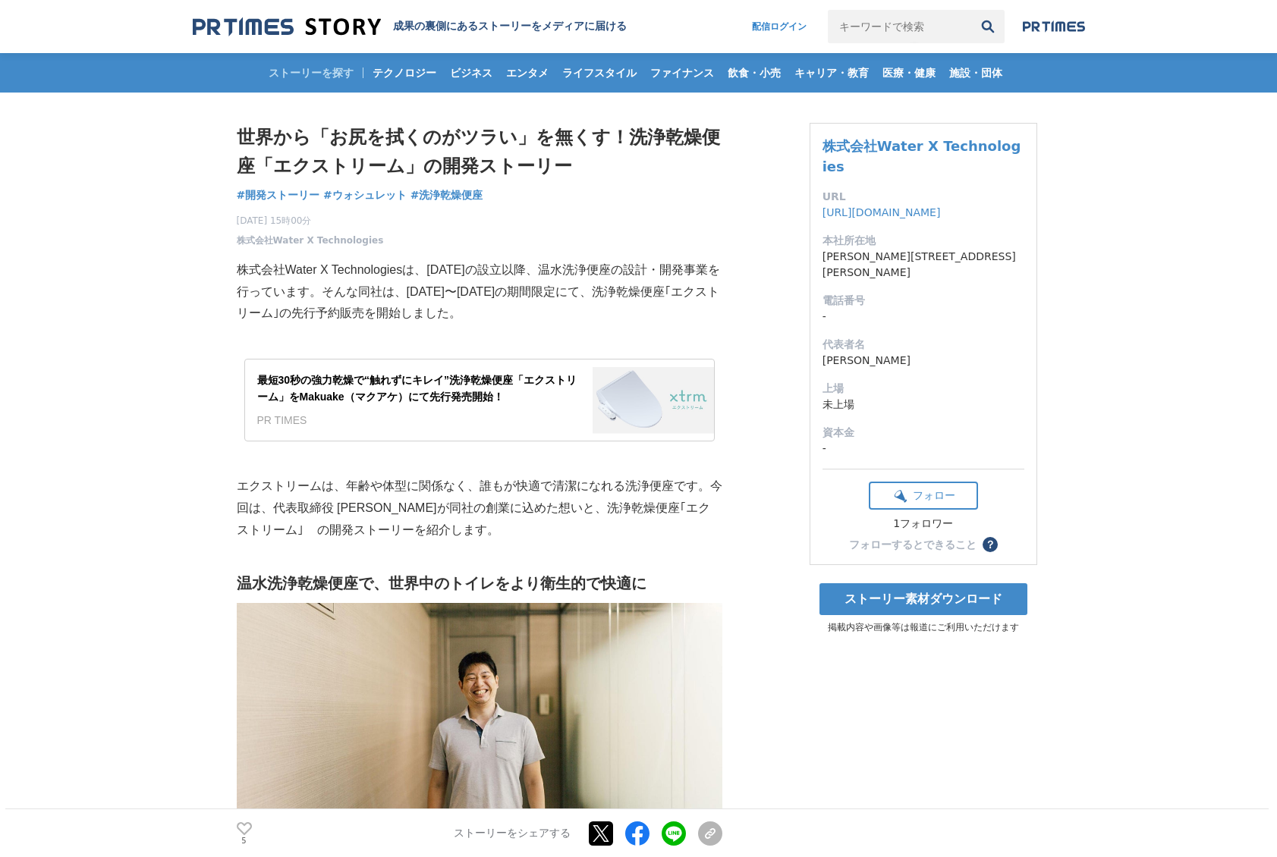 The image size is (1277, 857). What do you see at coordinates (278, 195) in the screenshot?
I see `span: #開発ストーリー` at bounding box center [278, 195].